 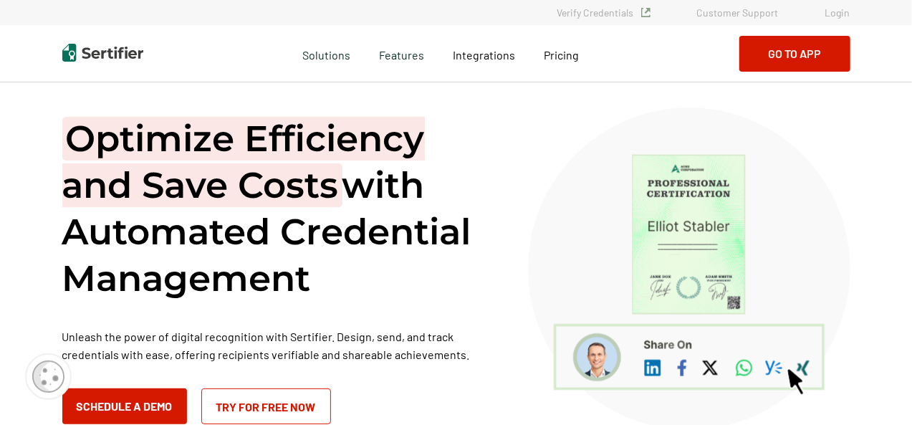 I want to click on h1: with Automated Credential Management, so click(x=277, y=208).